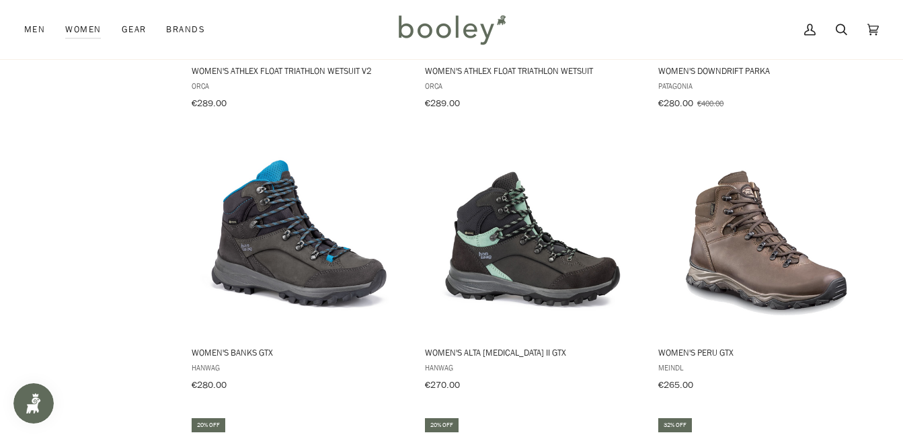 The width and height of the screenshot is (903, 437). I want to click on span: Women's Athlex Float Triathlon Wetsuit, so click(533, 71).